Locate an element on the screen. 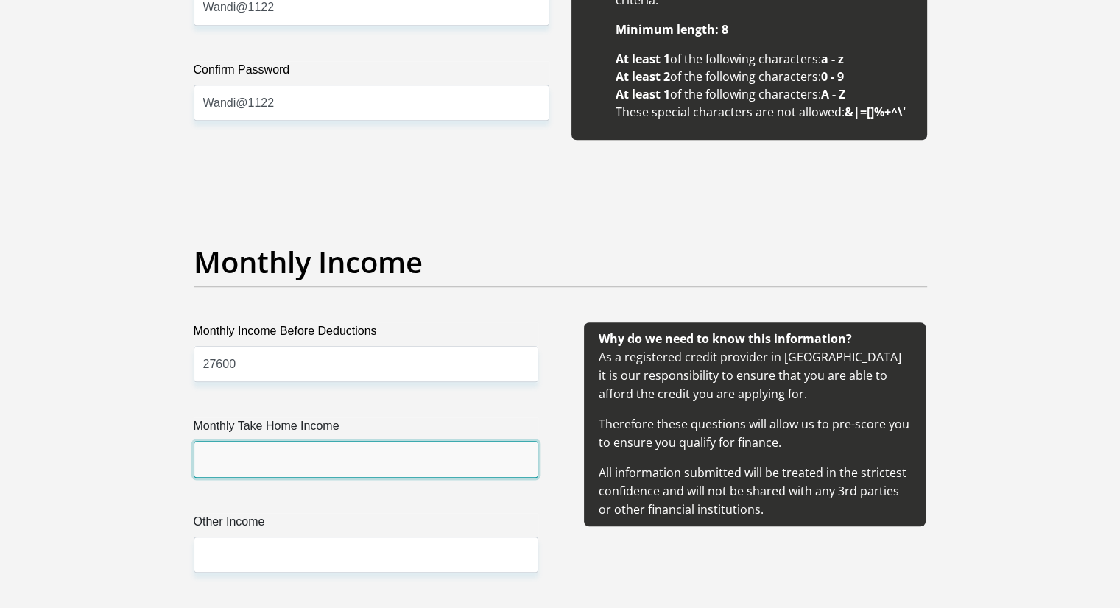 The height and width of the screenshot is (608, 1120). input: Confirm Password is located at coordinates (371, 102).